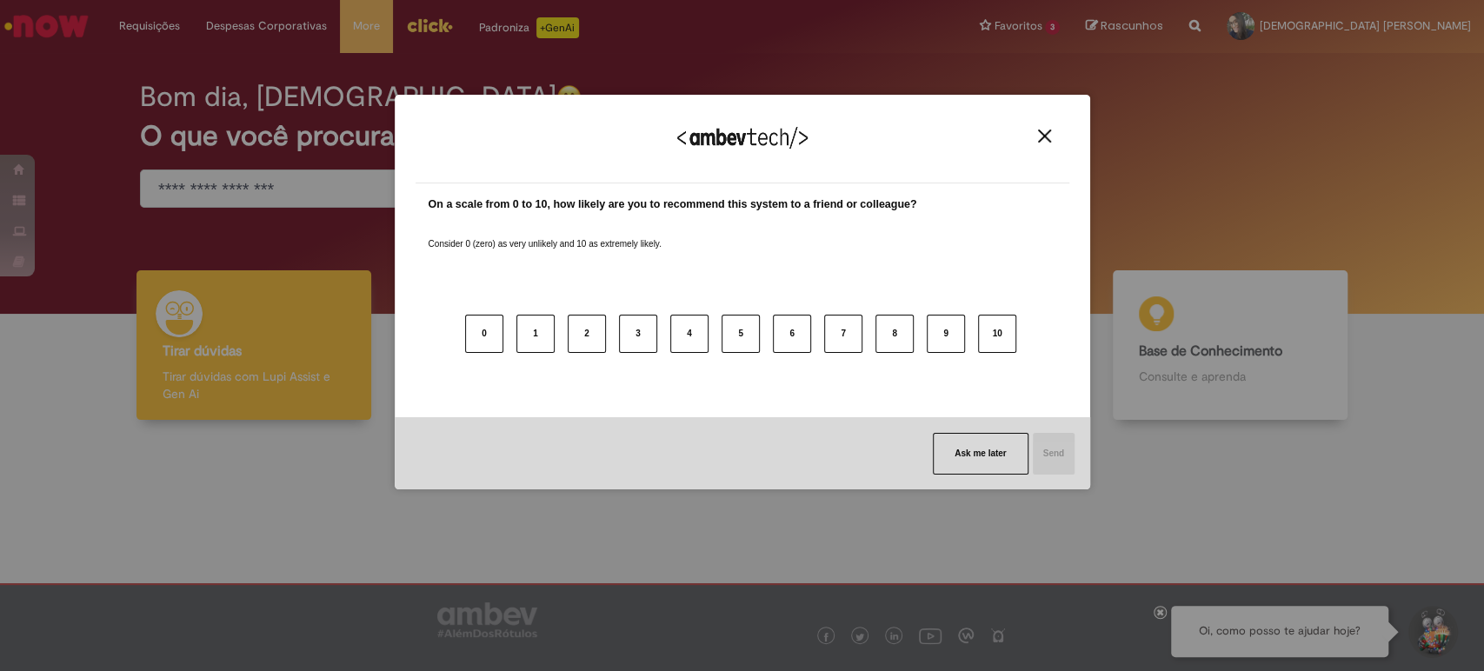  Describe the element at coordinates (741, 334) in the screenshot. I see `button: 5` at that location.